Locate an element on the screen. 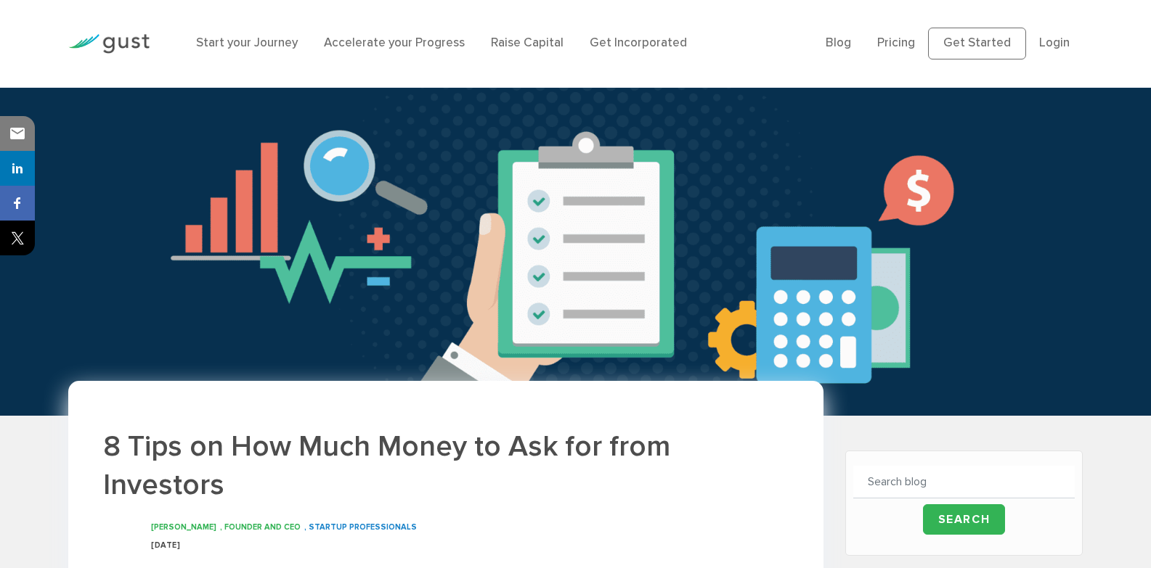  a: Start your Journey is located at coordinates (247, 43).